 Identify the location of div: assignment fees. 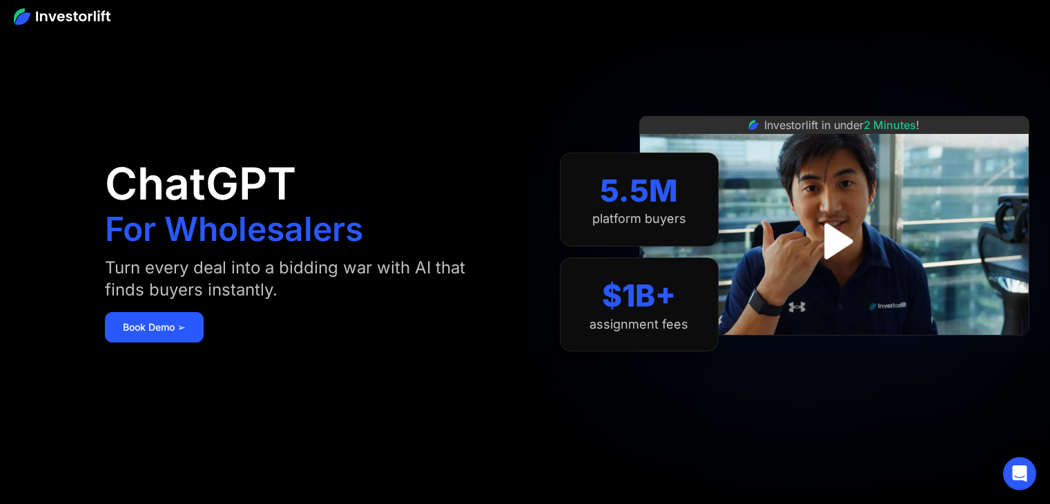
(638, 324).